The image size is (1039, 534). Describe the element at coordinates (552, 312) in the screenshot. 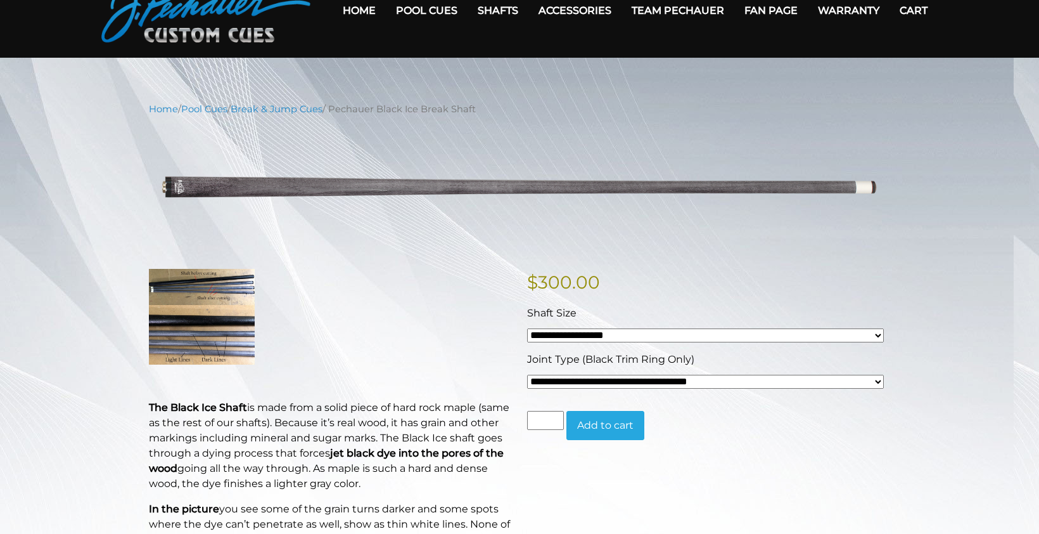

I see `span: Shaft Size` at that location.